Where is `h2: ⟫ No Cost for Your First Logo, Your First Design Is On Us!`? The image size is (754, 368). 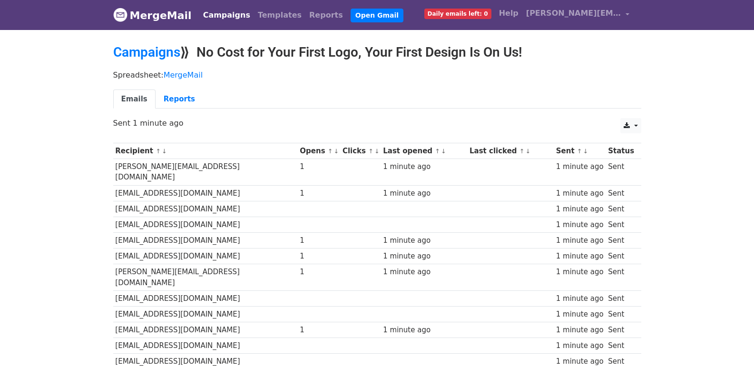
h2: ⟫ No Cost for Your First Logo, Your First Design Is On Us! is located at coordinates (377, 52).